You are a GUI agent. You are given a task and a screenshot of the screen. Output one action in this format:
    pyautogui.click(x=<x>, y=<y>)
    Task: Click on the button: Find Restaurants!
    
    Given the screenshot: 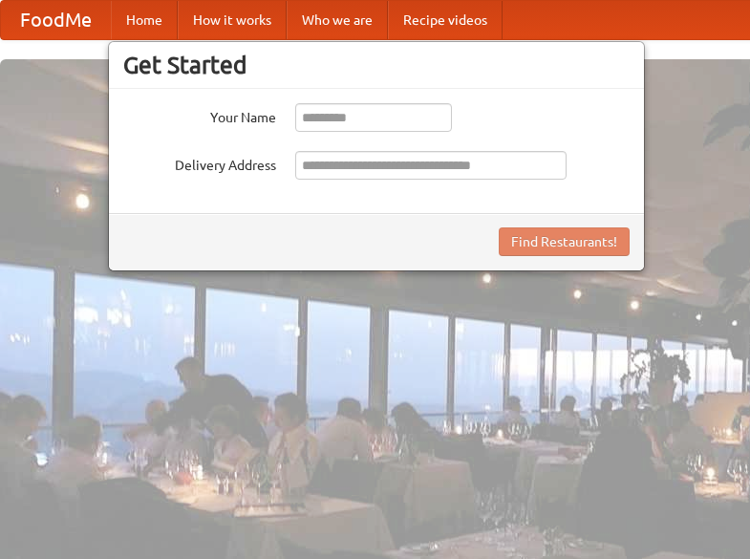 What is the action you would take?
    pyautogui.click(x=564, y=242)
    